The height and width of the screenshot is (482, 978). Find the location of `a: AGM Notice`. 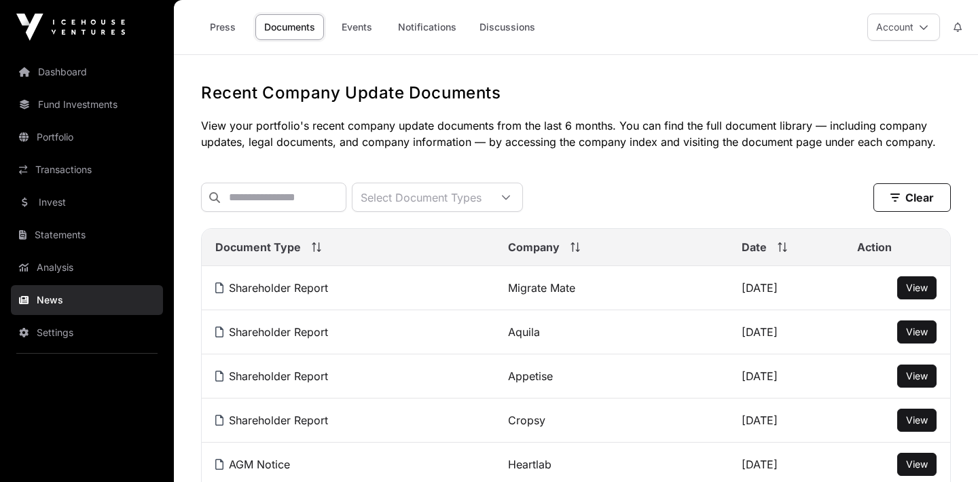

a: AGM Notice is located at coordinates (253, 464).